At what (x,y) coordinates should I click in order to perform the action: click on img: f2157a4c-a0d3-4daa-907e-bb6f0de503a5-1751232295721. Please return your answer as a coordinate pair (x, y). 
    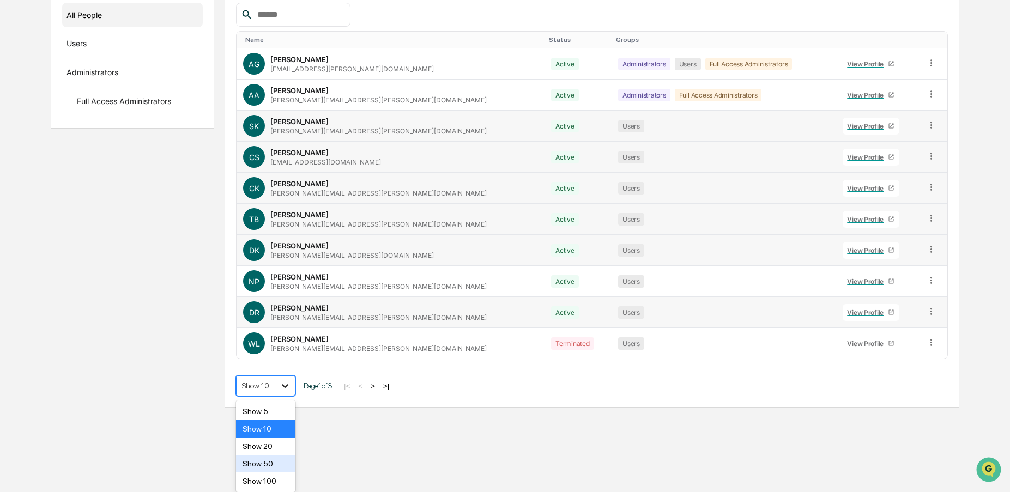
    Looking at the image, I should click on (14, 14).